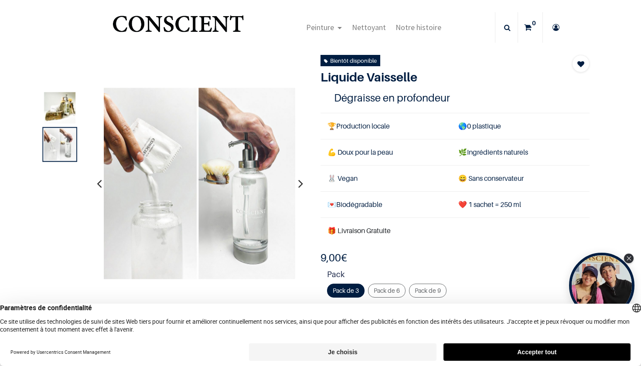 Image resolution: width=641 pixels, height=366 pixels. What do you see at coordinates (520, 205) in the screenshot?
I see `td: ❤️ 1 sachet = 250 ml` at bounding box center [520, 205].